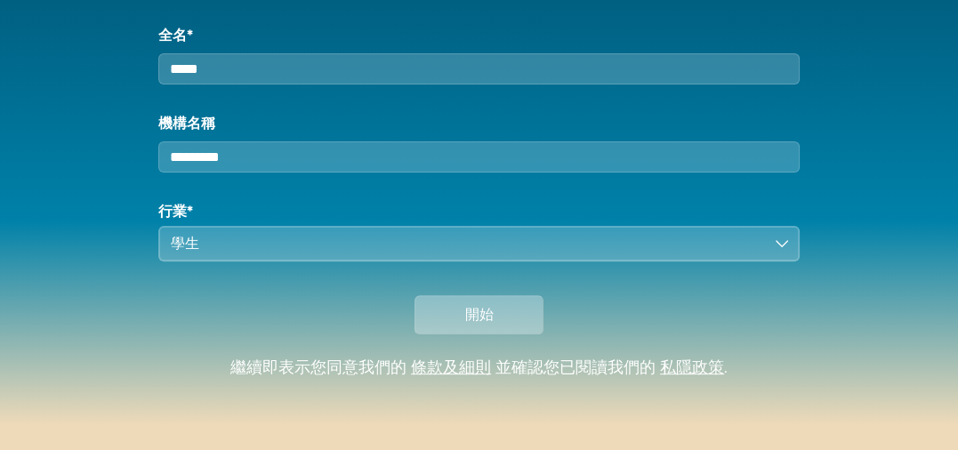  What do you see at coordinates (479, 124) in the screenshot?
I see `label: 機構名稱` at bounding box center [479, 124].